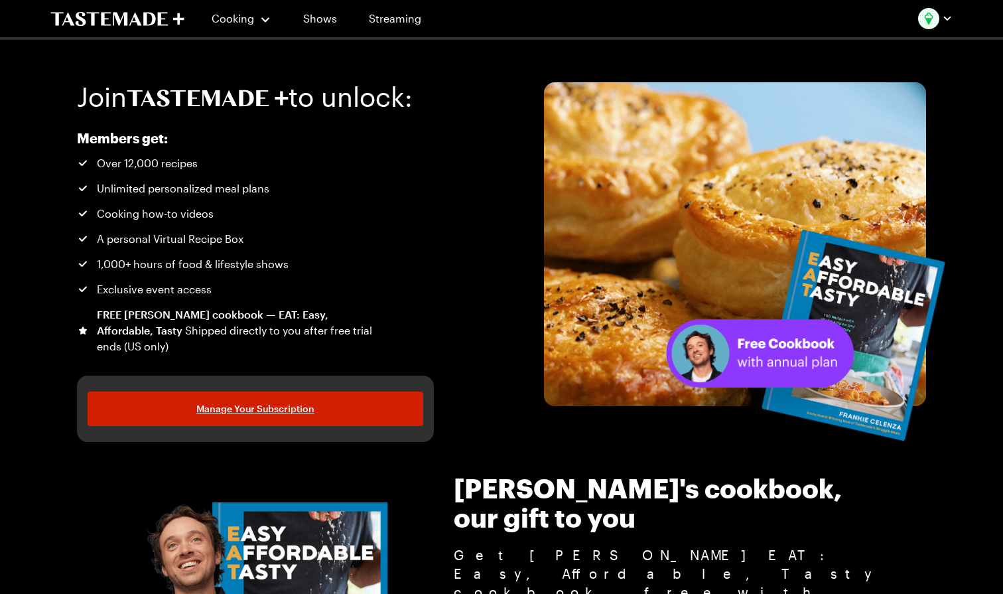 The height and width of the screenshot is (594, 1003). I want to click on button: Cooking, so click(241, 19).